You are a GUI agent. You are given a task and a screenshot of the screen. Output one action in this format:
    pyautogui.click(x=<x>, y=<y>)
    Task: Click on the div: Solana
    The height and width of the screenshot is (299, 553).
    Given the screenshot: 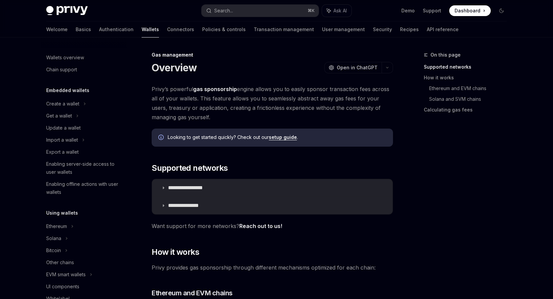 What is the action you would take?
    pyautogui.click(x=54, y=238)
    